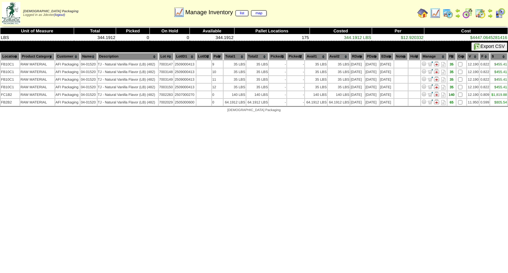 This screenshot has width=508, height=273. I want to click on a: $1,819.88, so click(498, 95).